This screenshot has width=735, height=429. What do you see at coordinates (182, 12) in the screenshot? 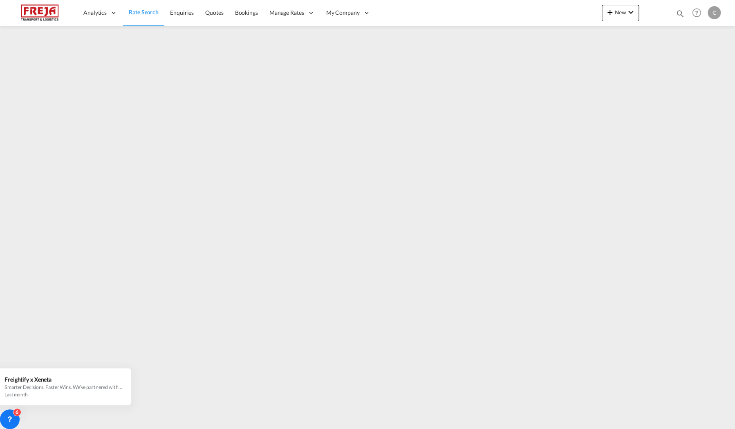
I see `span: Enquiries` at bounding box center [182, 12].